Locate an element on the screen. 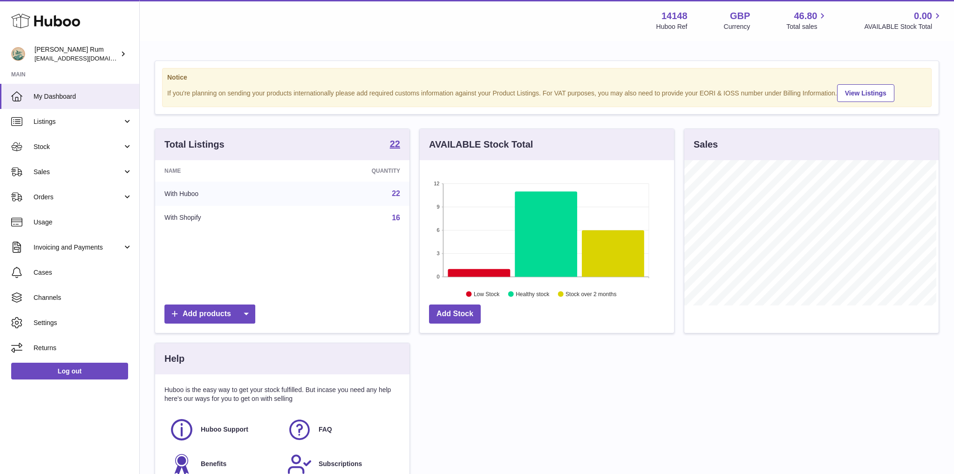  a: Log out is located at coordinates (69, 371).